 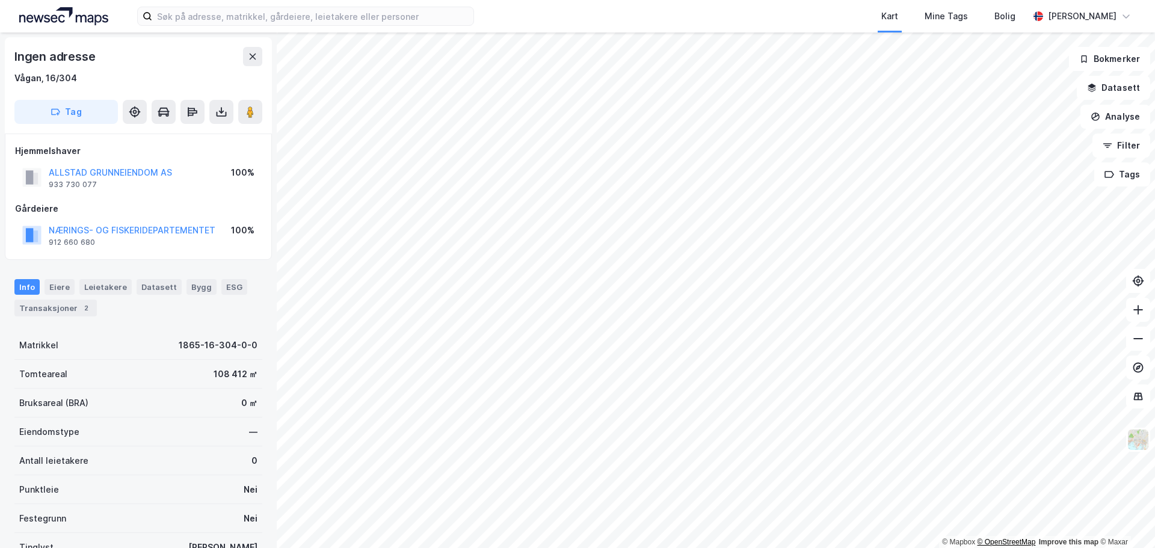 I want to click on div: Punktleie, so click(x=39, y=490).